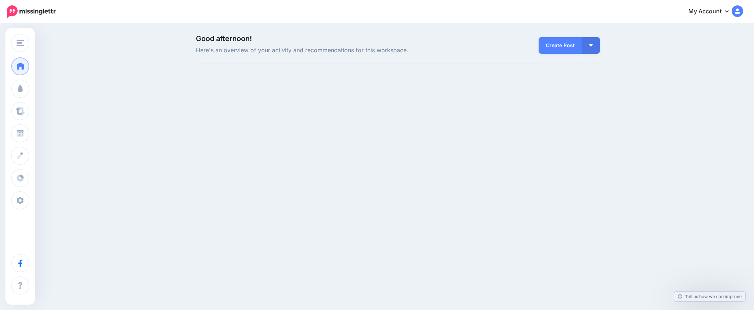 This screenshot has height=310, width=754. I want to click on span: Good afternoon!, so click(224, 39).